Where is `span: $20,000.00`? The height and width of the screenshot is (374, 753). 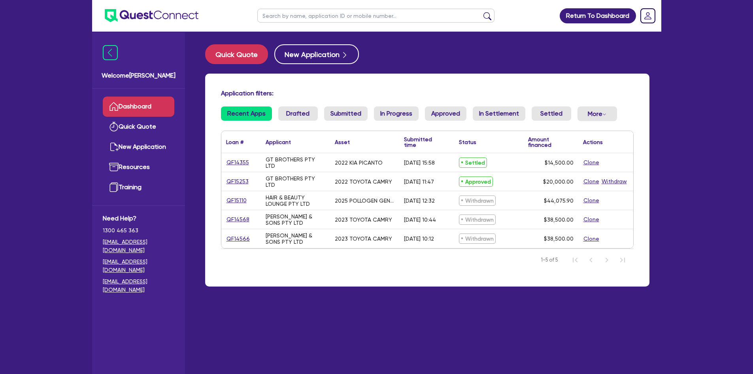 span: $20,000.00 is located at coordinates (558, 182).